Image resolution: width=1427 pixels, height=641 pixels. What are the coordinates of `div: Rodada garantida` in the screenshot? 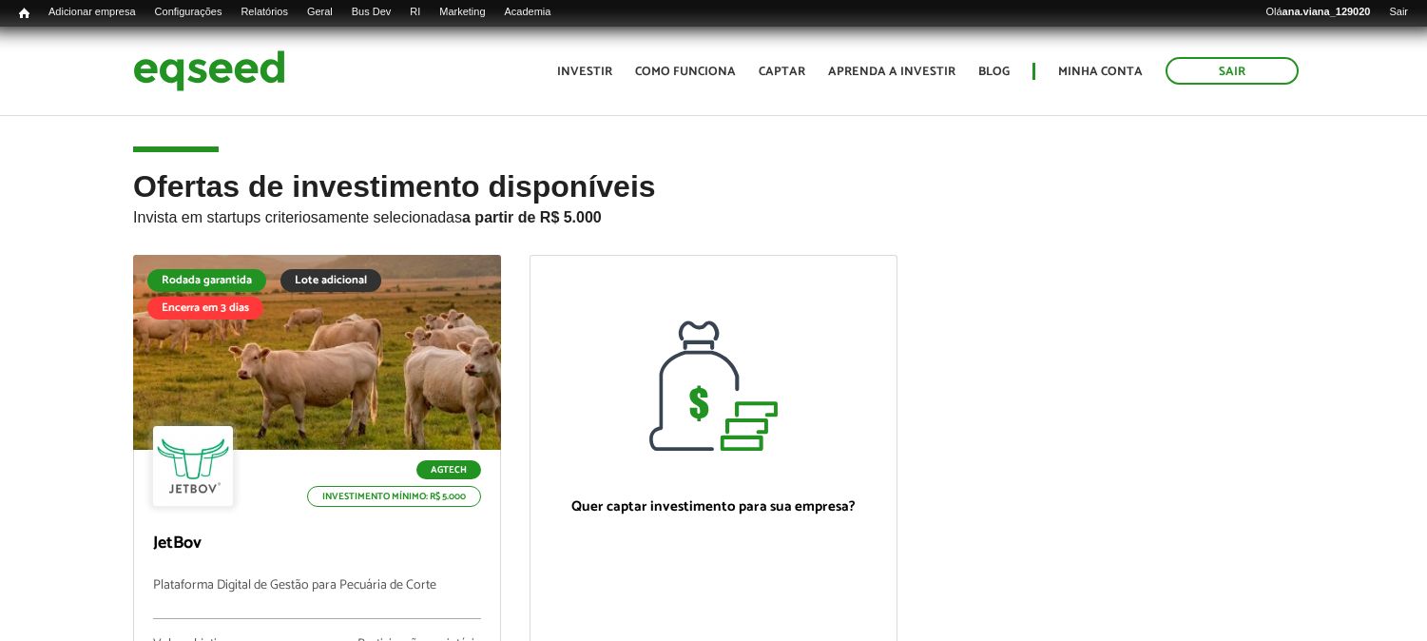 It's located at (206, 281).